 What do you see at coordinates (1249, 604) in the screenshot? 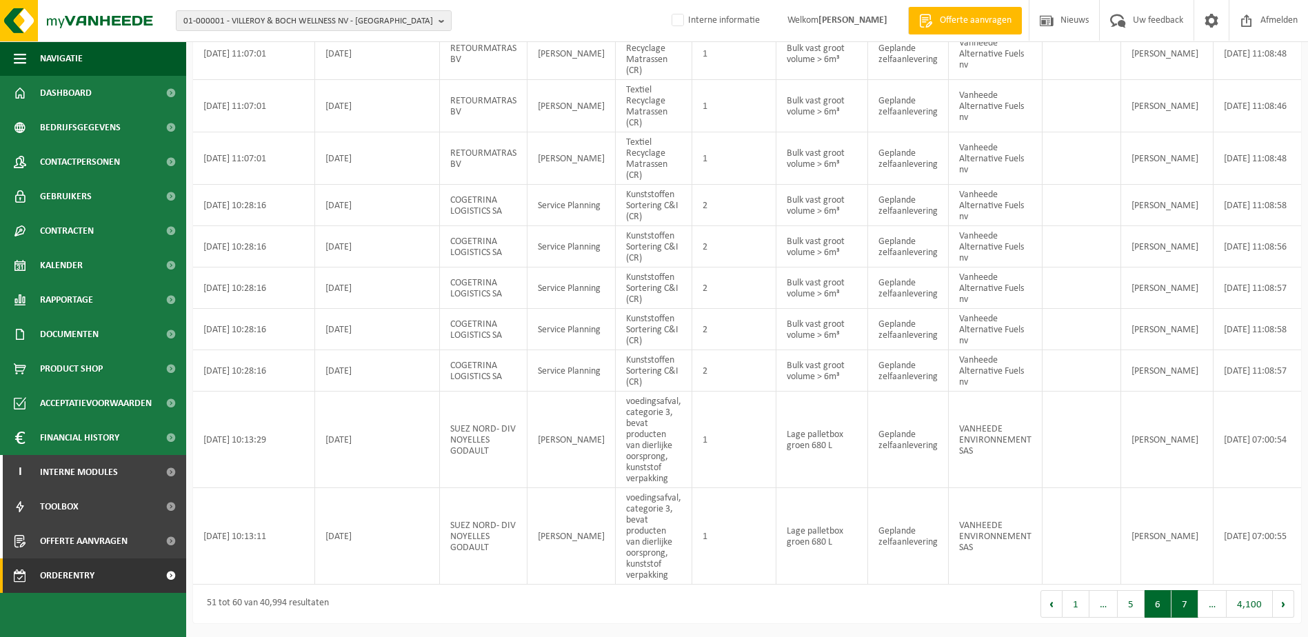
I see `button: 4,100` at bounding box center [1249, 604].